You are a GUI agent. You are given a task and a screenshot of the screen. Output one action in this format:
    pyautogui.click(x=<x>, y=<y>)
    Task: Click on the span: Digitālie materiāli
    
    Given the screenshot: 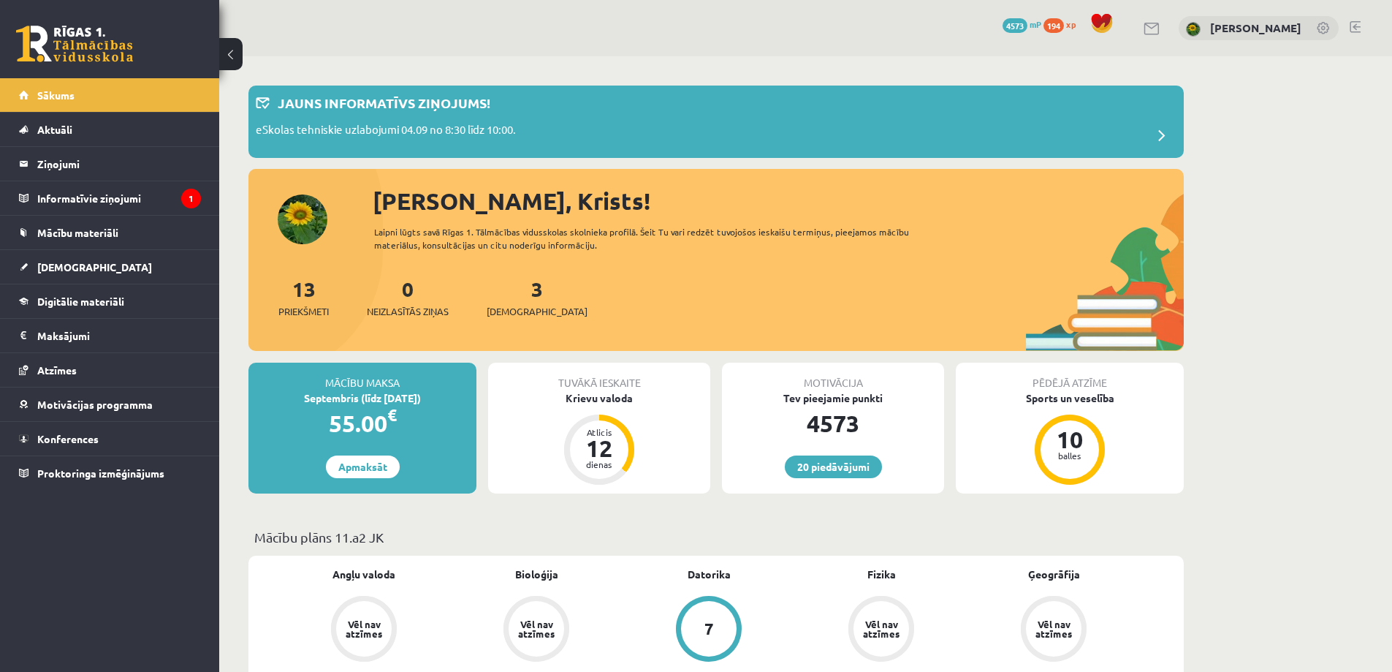 What is the action you would take?
    pyautogui.click(x=80, y=301)
    